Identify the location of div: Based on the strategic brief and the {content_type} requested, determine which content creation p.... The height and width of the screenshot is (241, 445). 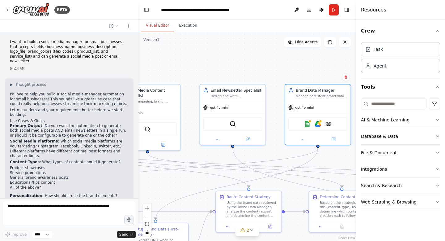
(346, 209).